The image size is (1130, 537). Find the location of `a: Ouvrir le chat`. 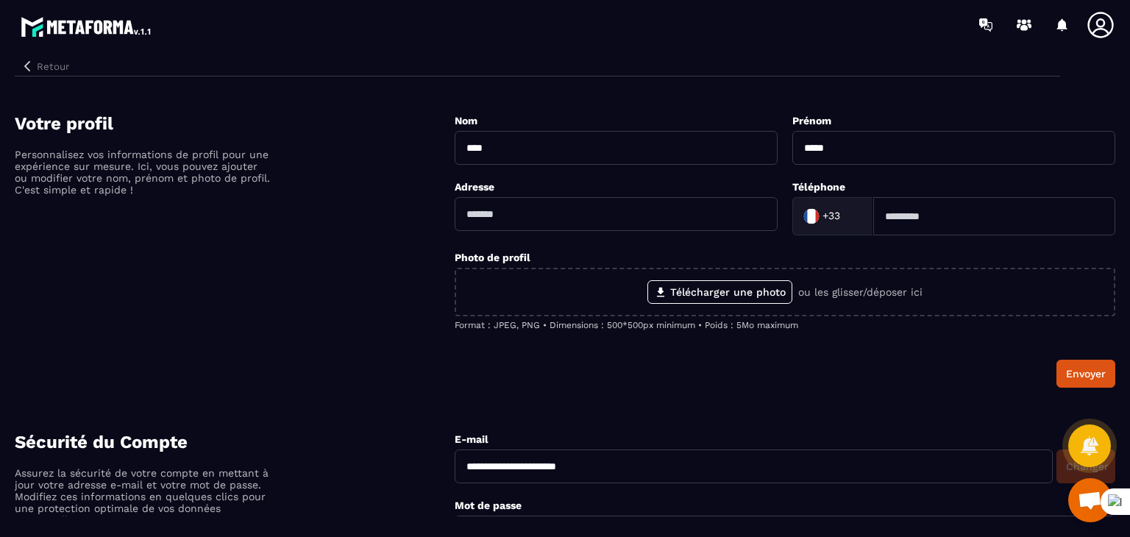

a: Ouvrir le chat is located at coordinates (1091, 500).